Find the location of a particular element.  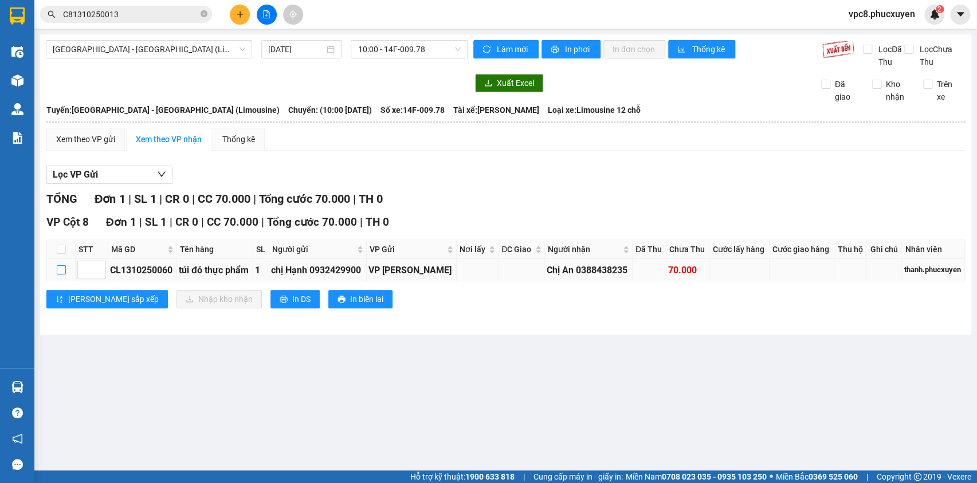

th: Đã Thu is located at coordinates (649, 249).